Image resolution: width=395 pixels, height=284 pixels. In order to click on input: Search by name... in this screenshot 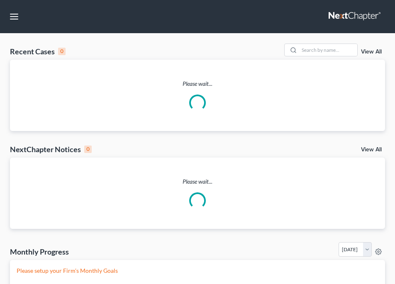, I will do `click(328, 50)`.